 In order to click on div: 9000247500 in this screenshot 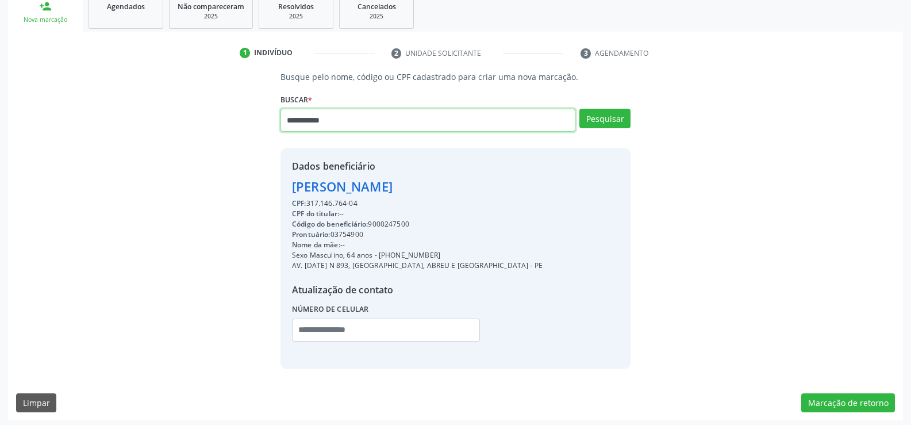, I will do `click(417, 224)`.